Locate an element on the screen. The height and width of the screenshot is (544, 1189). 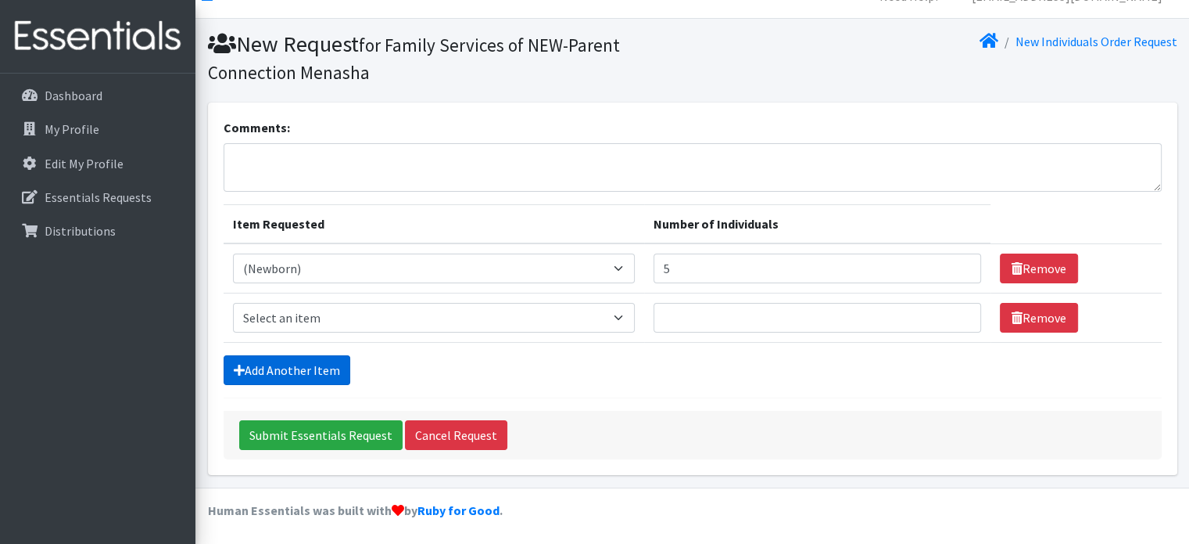
th: Number of Individuals is located at coordinates (817, 224).